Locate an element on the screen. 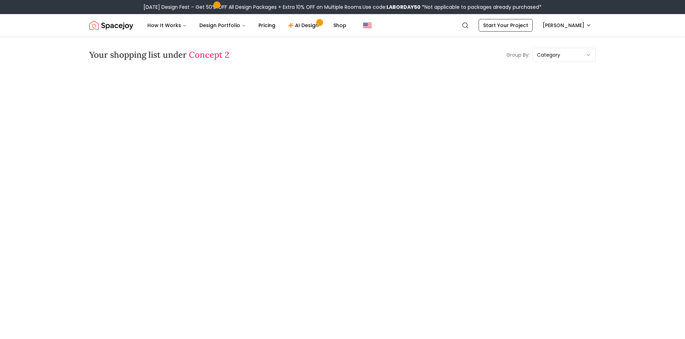 This screenshot has height=339, width=685. a: Shop is located at coordinates (340, 25).